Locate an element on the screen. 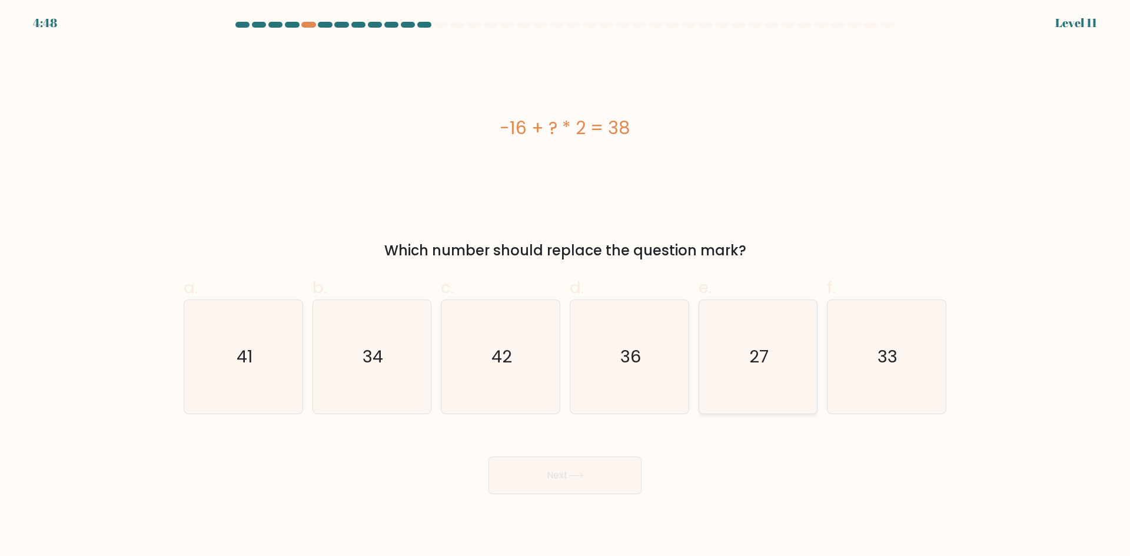 This screenshot has height=556, width=1130. div: 4:48 is located at coordinates (45, 23).